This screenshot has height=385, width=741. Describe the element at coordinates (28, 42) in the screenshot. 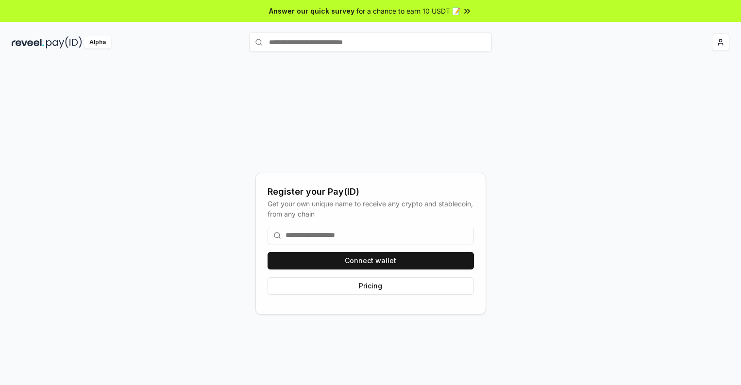

I see `img: reveel_dark` at that location.